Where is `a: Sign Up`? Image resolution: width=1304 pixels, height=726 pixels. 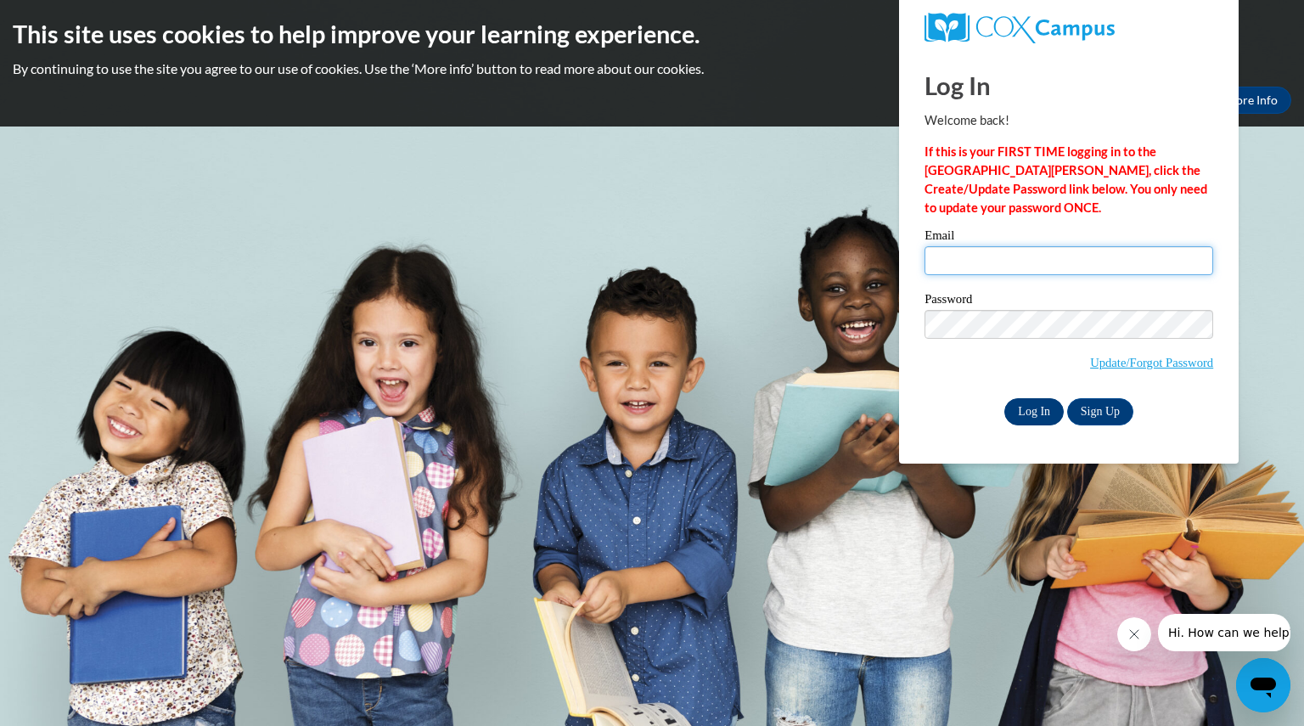
a: Sign Up is located at coordinates (1100, 412).